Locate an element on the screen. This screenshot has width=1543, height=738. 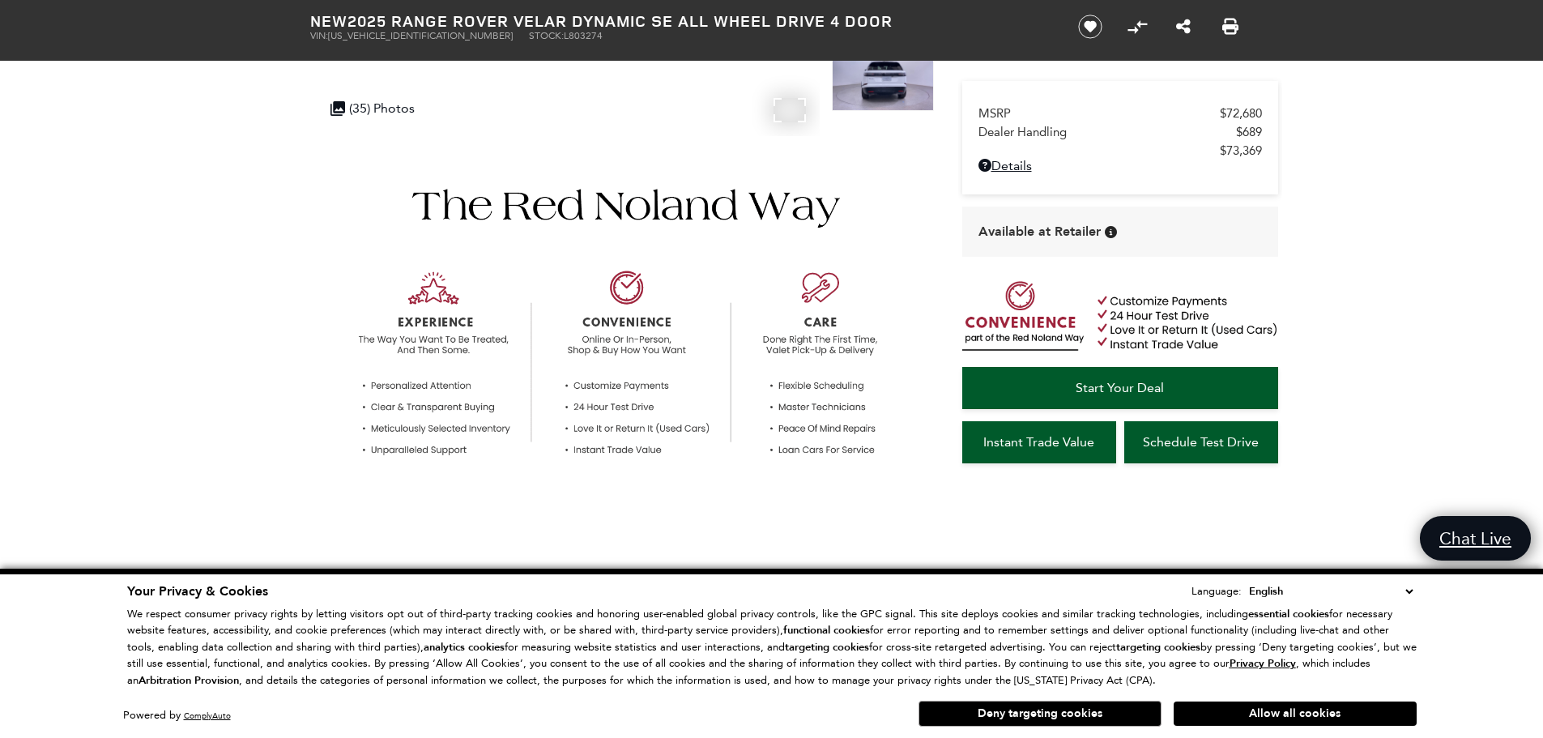
u: Privacy Policy is located at coordinates (1263, 663).